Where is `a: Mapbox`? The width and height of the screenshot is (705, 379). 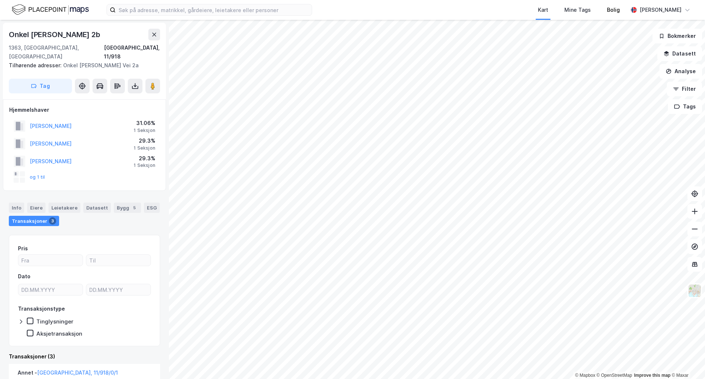 a: Mapbox is located at coordinates (585, 375).